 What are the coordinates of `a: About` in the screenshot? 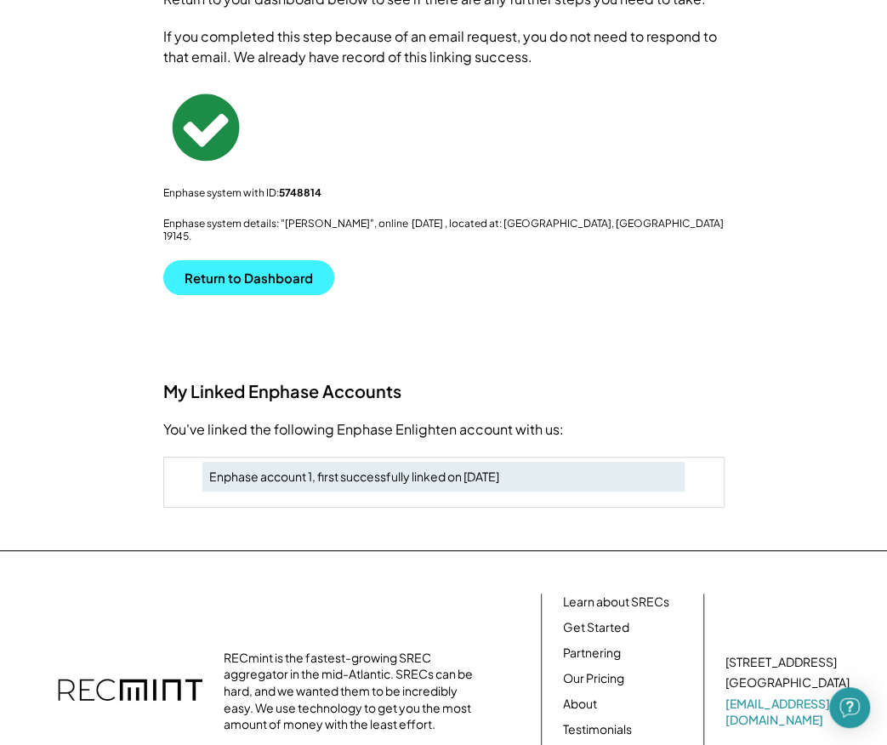 It's located at (580, 704).